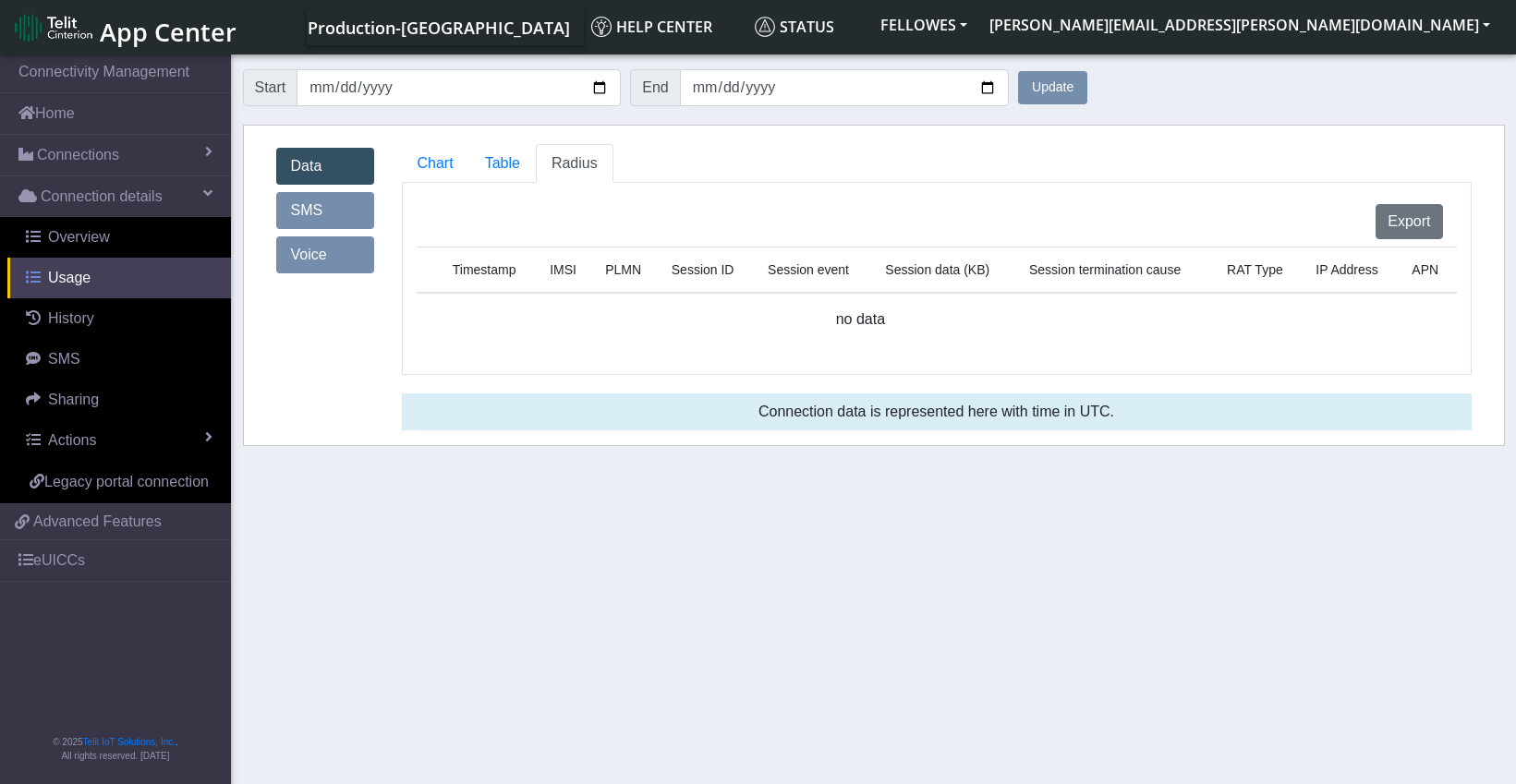 The image size is (1516, 784). Describe the element at coordinates (924, 25) in the screenshot. I see `button: FELLOWES` at that location.